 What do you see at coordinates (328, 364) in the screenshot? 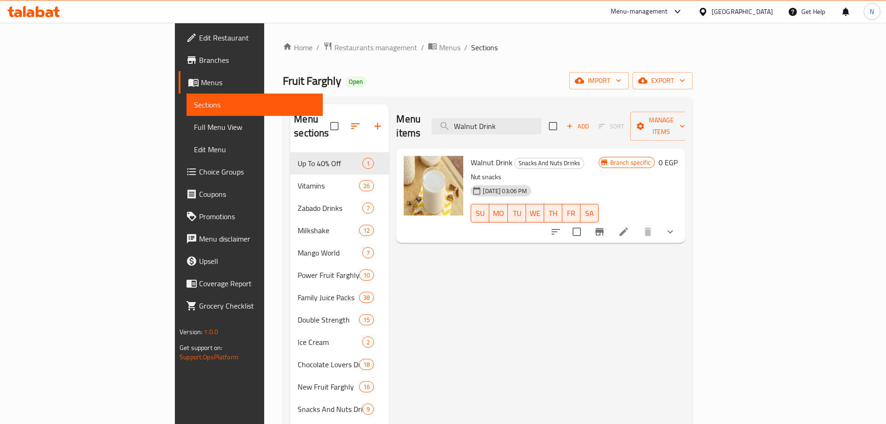
I see `span: Chocolate Lovers Drinks` at bounding box center [328, 364].